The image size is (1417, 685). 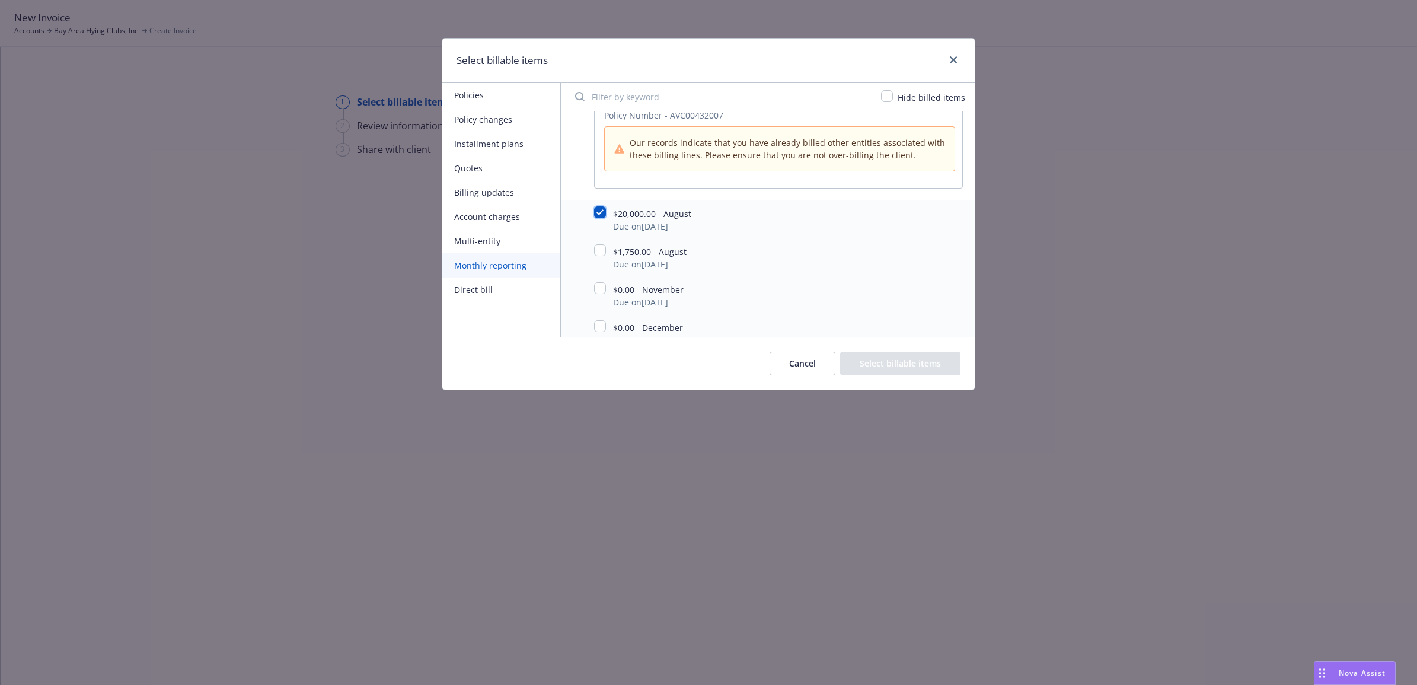 I want to click on button: Direct bill, so click(x=501, y=289).